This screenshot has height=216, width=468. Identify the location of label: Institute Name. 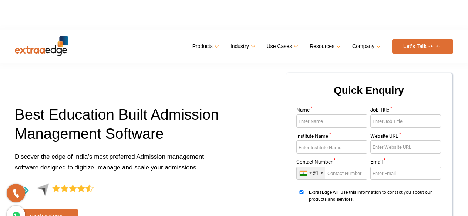
(332, 137).